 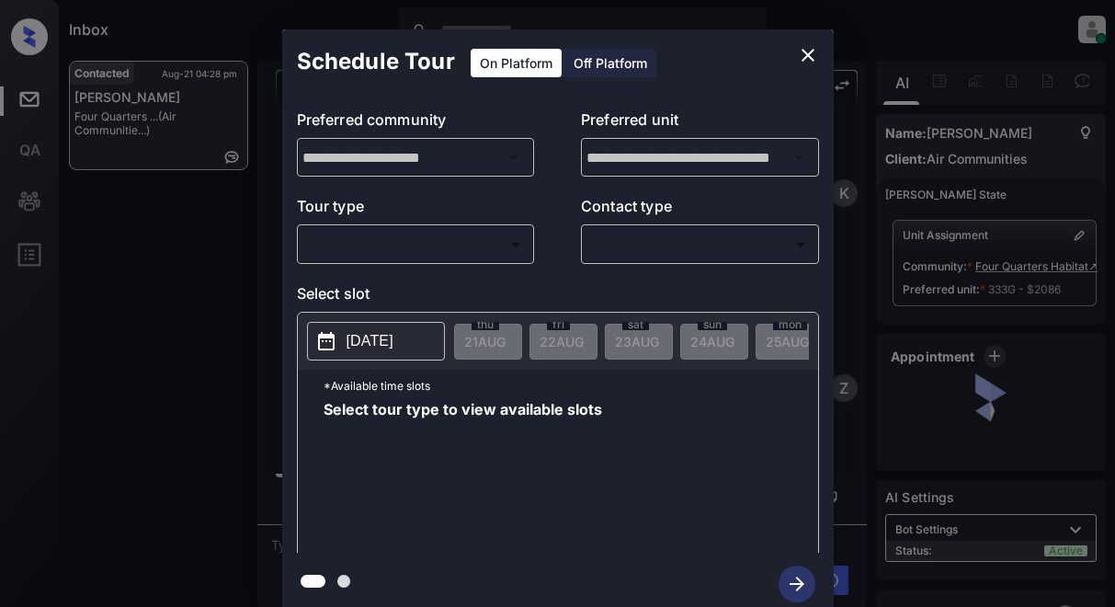 What do you see at coordinates (516, 63) in the screenshot?
I see `div: On Platform` at bounding box center [516, 63].